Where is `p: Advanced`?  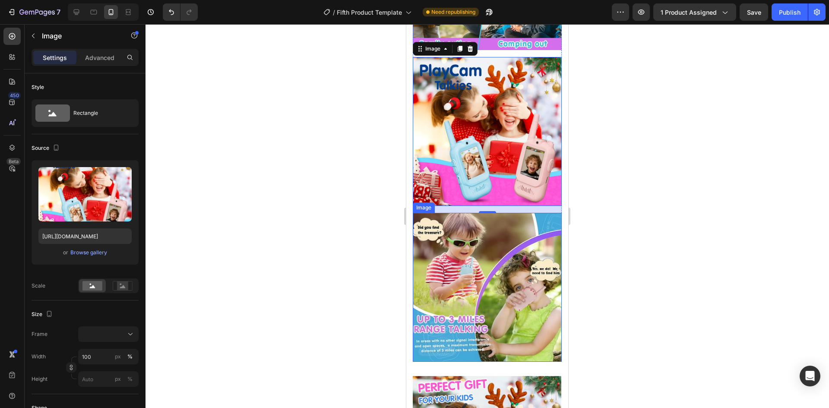
p: Advanced is located at coordinates (100, 57).